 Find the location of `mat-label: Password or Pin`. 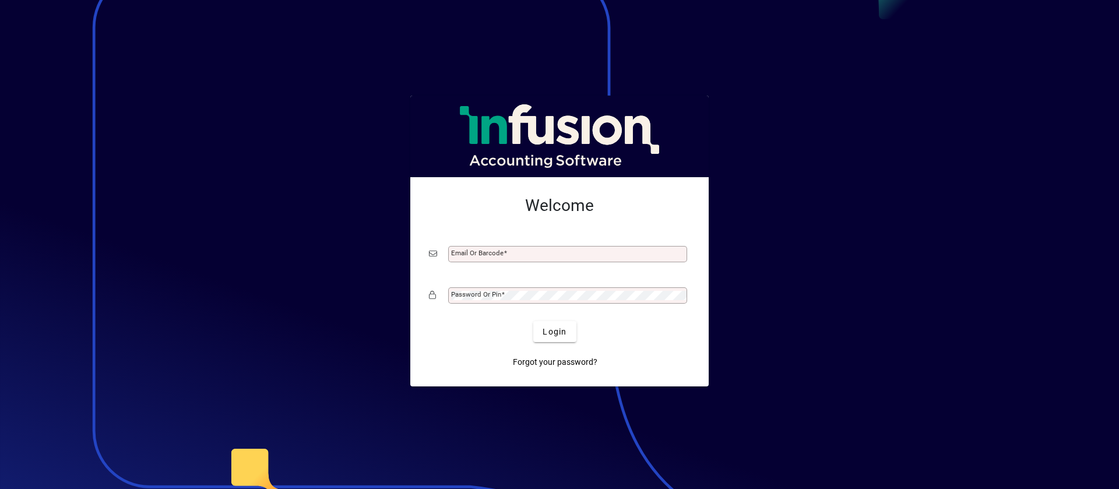

mat-label: Password or Pin is located at coordinates (476, 294).